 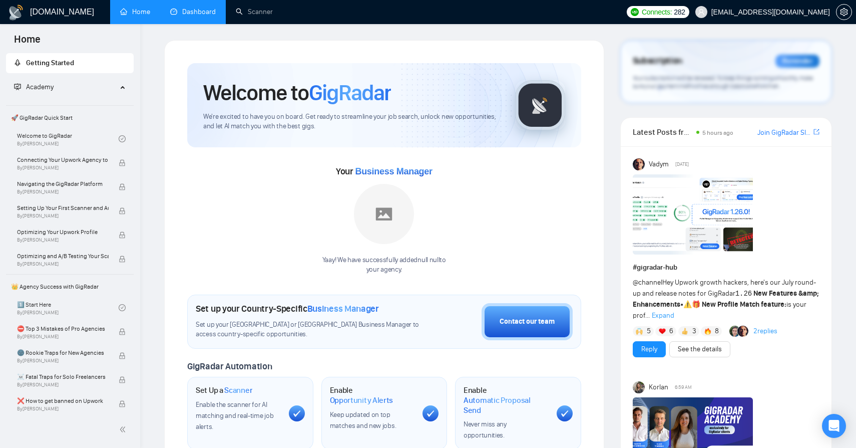 What do you see at coordinates (649, 349) in the screenshot?
I see `button: Reply` at bounding box center [649, 349].